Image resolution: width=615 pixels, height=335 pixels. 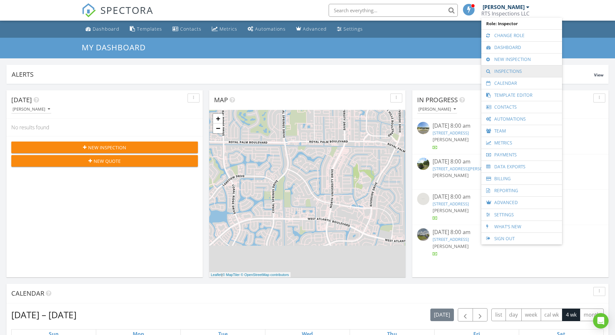 What do you see at coordinates (265, 275) in the screenshot?
I see `a: © OpenStreetMap contributors` at bounding box center [265, 275].